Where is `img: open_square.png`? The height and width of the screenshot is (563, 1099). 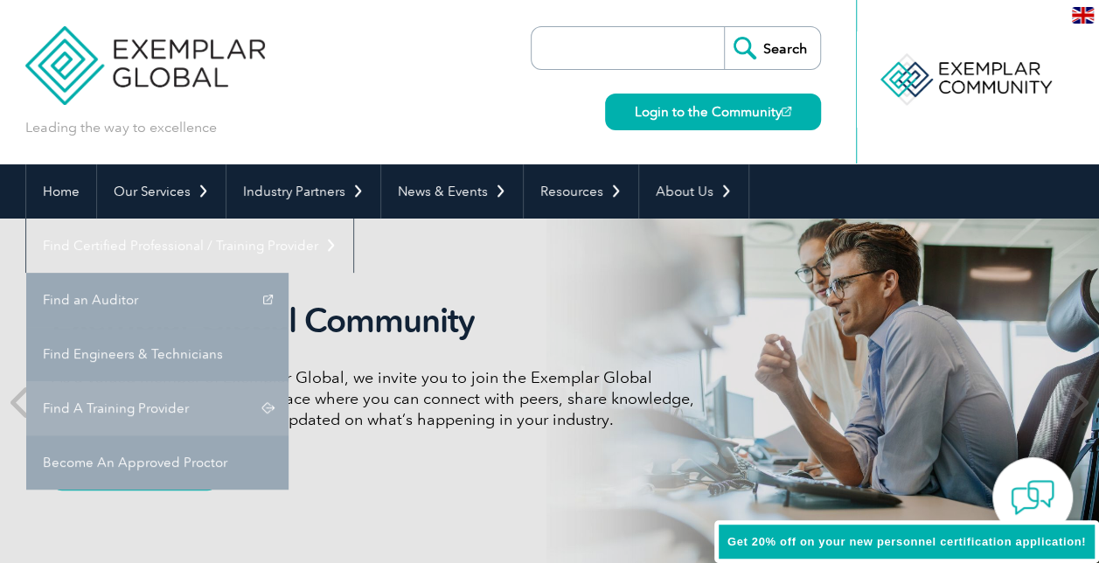 img: open_square.png is located at coordinates (786, 111).